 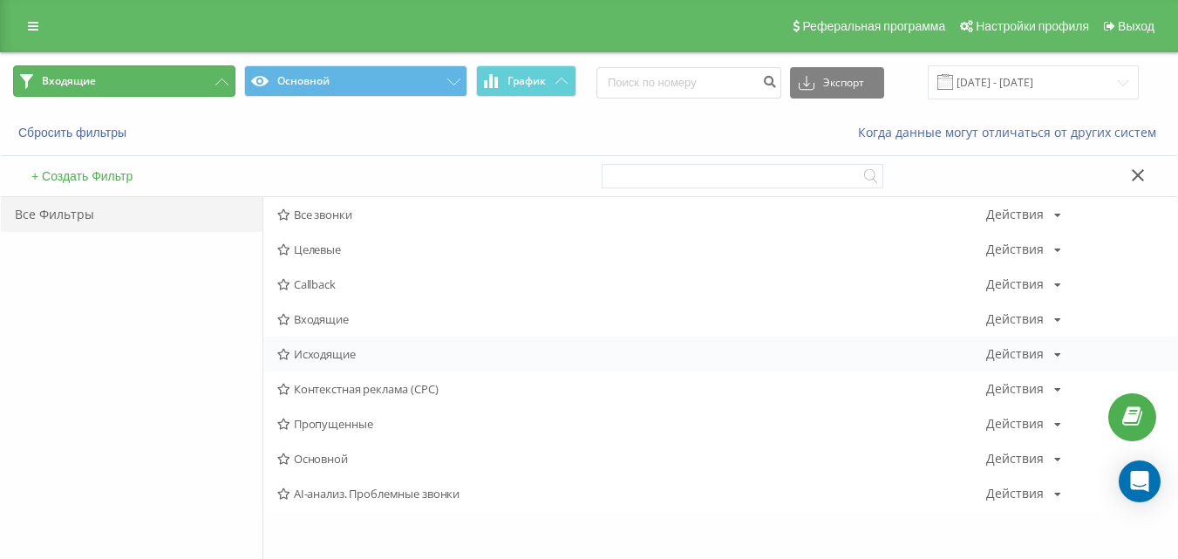 What do you see at coordinates (631, 215) in the screenshot?
I see `span: Все звонки` at bounding box center [631, 215].